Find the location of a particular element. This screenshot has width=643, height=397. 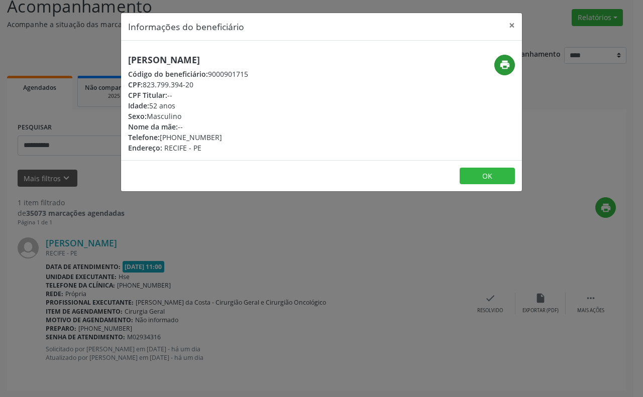

i: print is located at coordinates (505, 65).